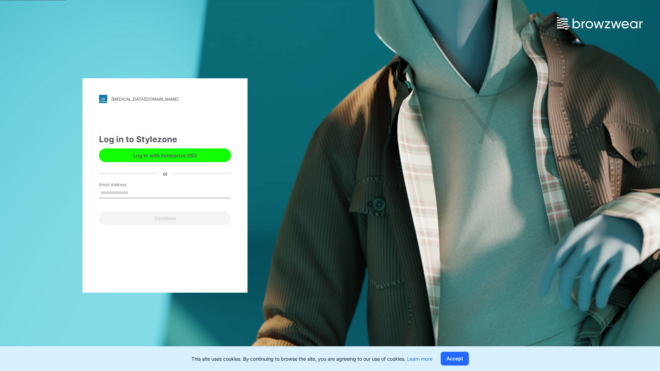 The image size is (660, 371). What do you see at coordinates (165, 139) in the screenshot?
I see `div: Log in to Stylezone` at bounding box center [165, 139].